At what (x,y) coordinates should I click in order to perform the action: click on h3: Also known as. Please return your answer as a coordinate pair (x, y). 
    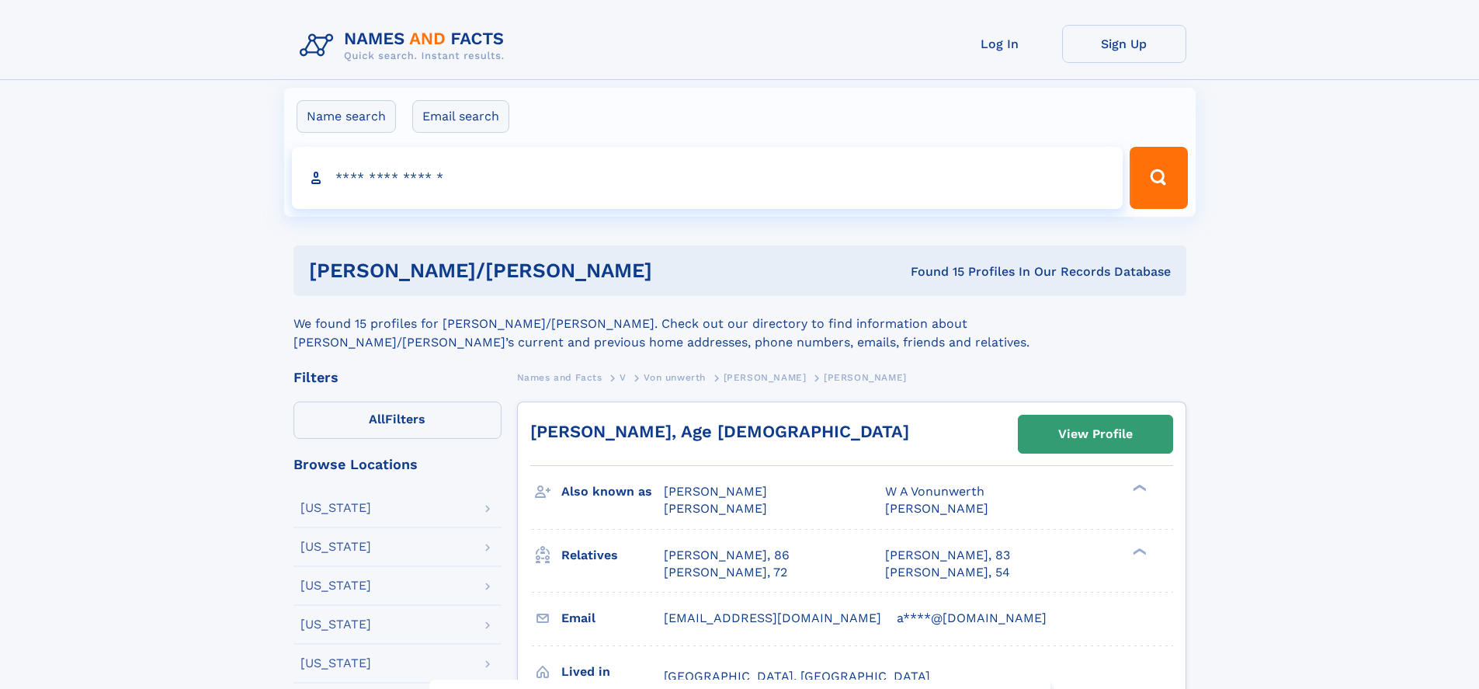
    Looking at the image, I should click on (613, 491).